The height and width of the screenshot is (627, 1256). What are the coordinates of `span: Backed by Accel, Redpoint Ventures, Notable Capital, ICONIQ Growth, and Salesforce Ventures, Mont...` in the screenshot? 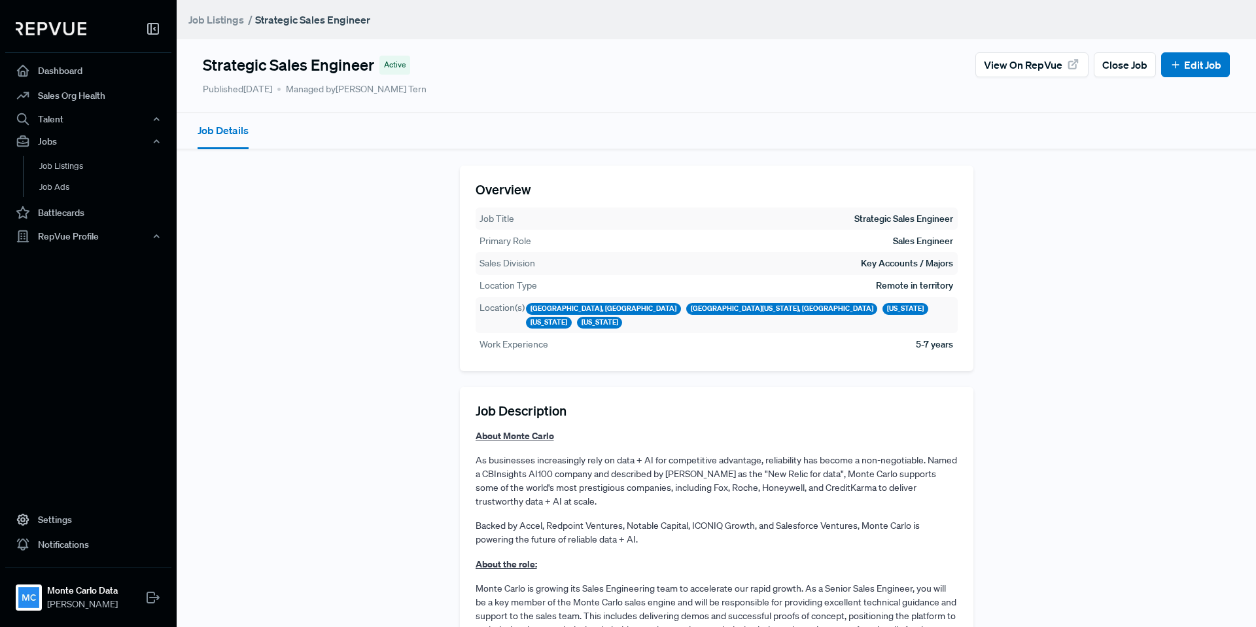 It's located at (697, 532).